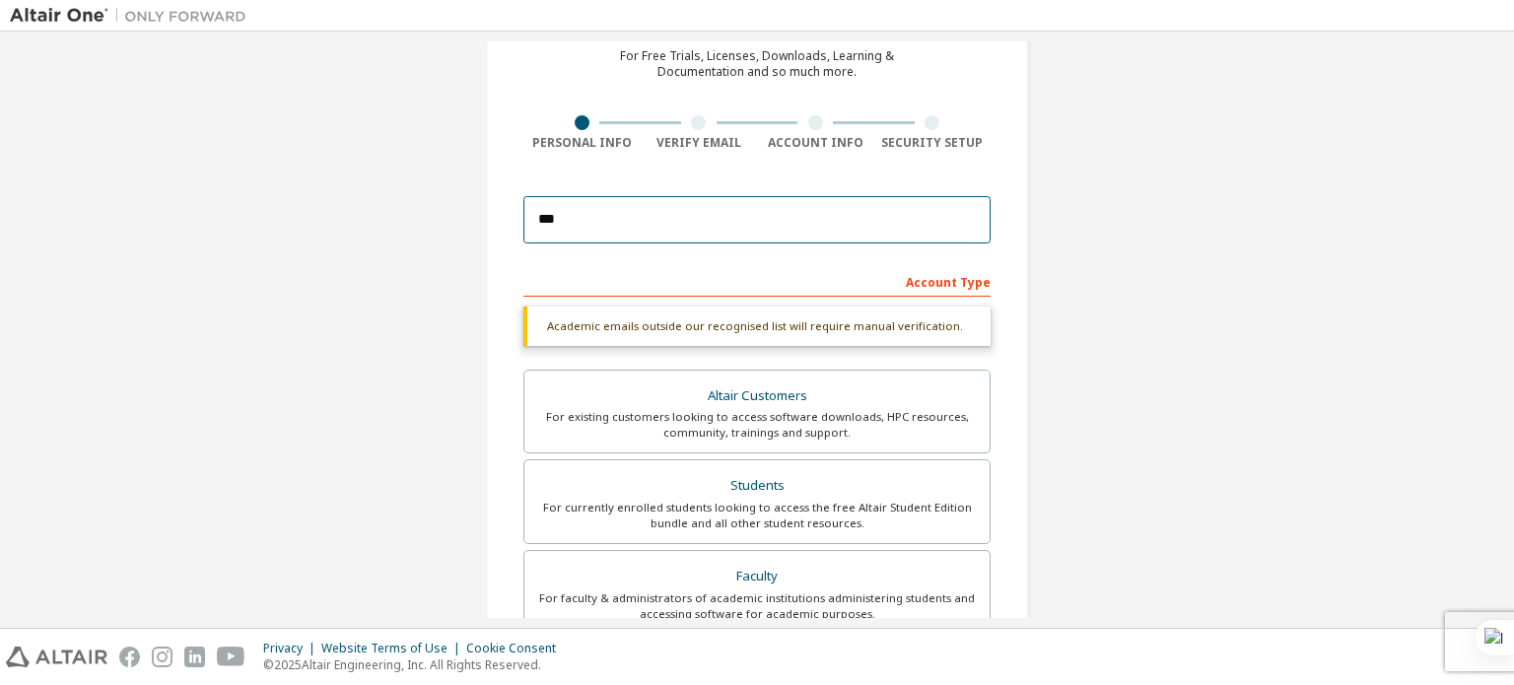  Describe the element at coordinates (757, 577) in the screenshot. I see `div: Faculty` at that location.